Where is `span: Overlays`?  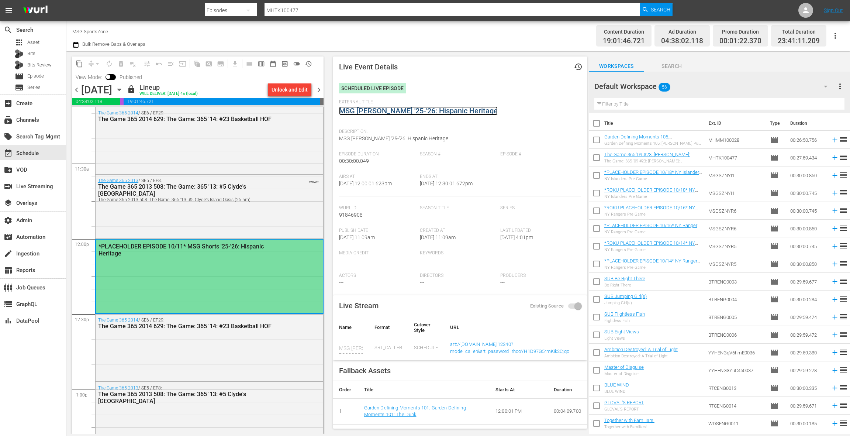 span: Overlays is located at coordinates (8, 203).